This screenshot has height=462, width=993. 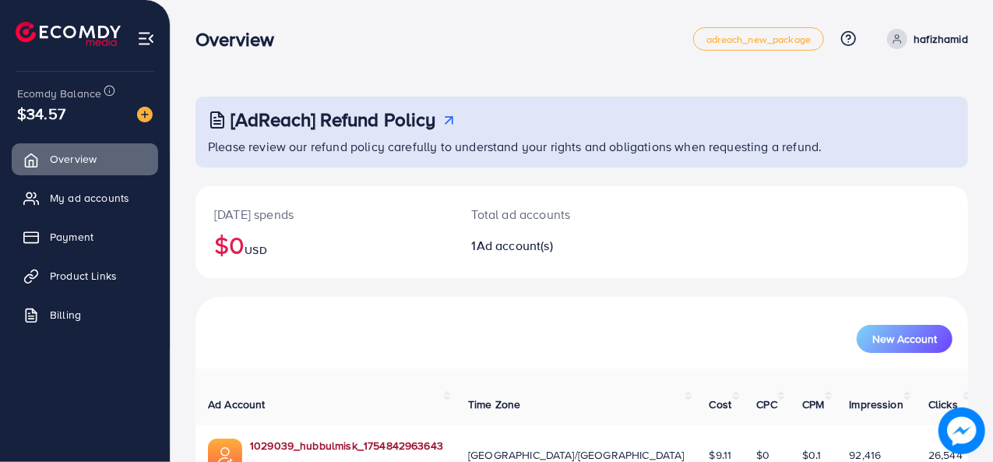 What do you see at coordinates (347, 446) in the screenshot?
I see `a: 1029039_hubbulmisk_1754842963643` at bounding box center [347, 446].